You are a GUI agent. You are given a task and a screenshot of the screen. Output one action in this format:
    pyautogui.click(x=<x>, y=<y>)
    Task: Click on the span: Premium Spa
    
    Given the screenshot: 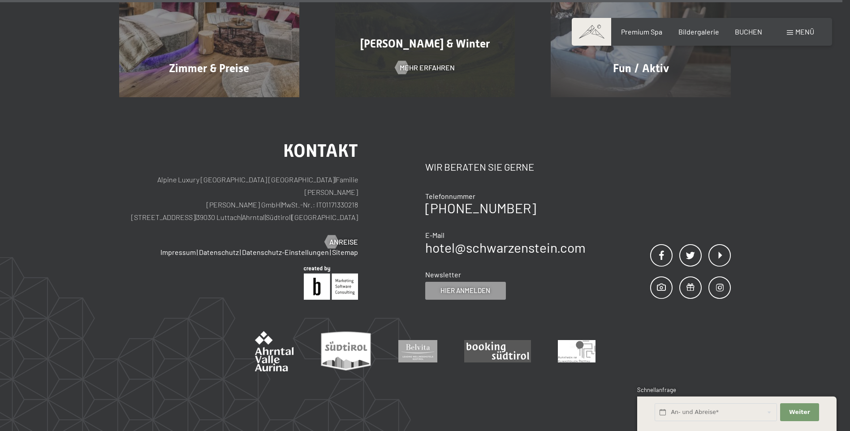 What is the action you would take?
    pyautogui.click(x=642, y=31)
    